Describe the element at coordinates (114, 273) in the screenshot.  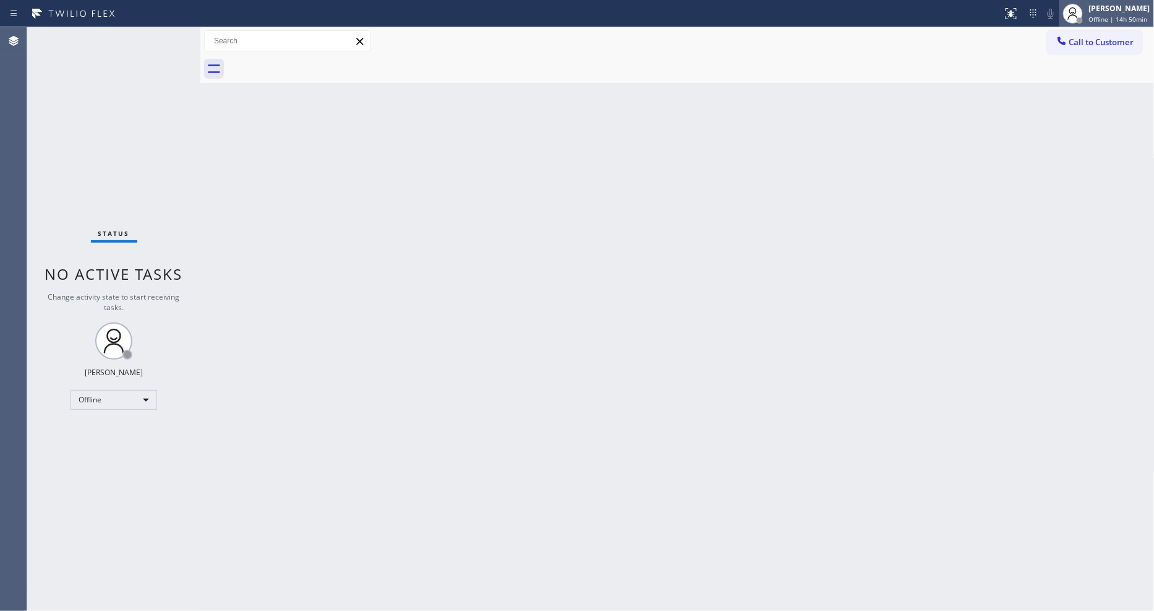
I see `span: No active tasks` at that location.